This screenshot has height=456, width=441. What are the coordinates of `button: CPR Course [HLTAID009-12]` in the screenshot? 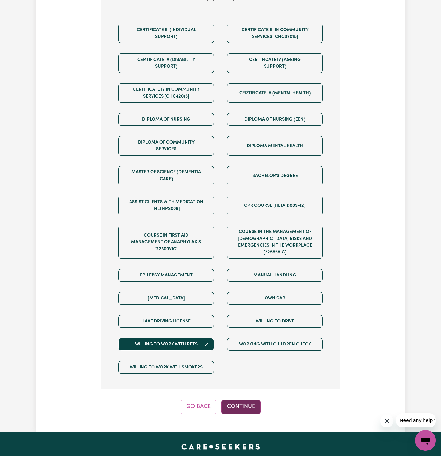 It's located at (275, 206).